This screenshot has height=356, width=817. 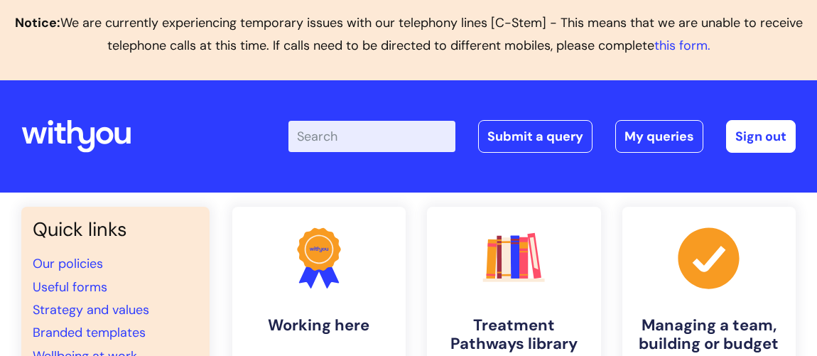 What do you see at coordinates (372, 136) in the screenshot?
I see `input: Search` at bounding box center [372, 136].